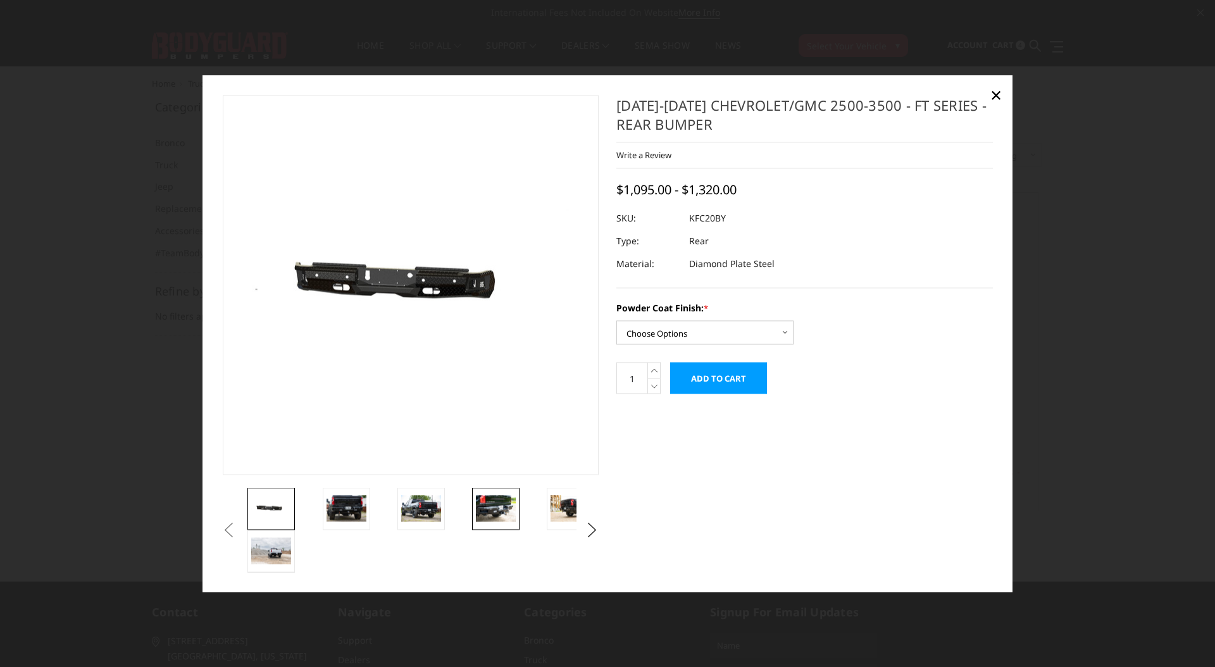 The height and width of the screenshot is (667, 1215). I want to click on button: Next, so click(593, 530).